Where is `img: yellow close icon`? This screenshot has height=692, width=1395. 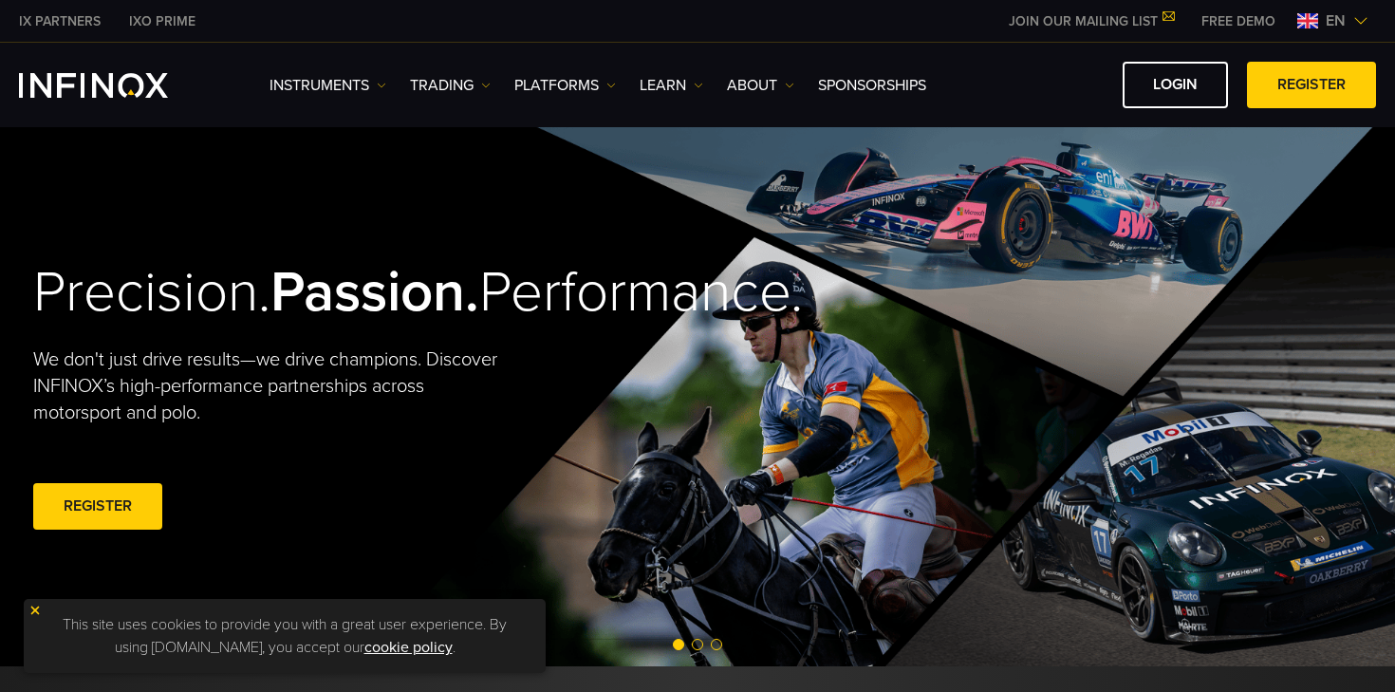 img: yellow close icon is located at coordinates (35, 610).